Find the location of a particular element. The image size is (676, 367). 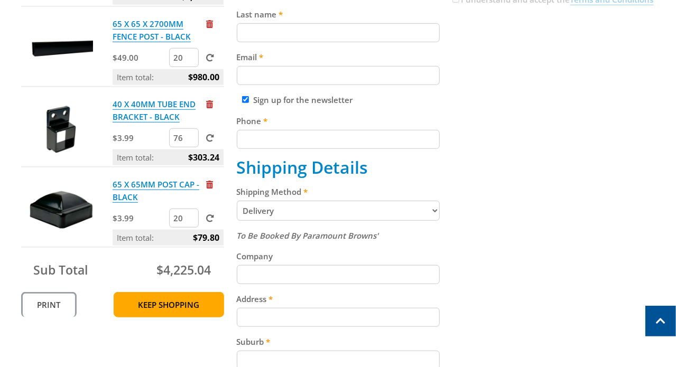

label: Company is located at coordinates (338, 256).